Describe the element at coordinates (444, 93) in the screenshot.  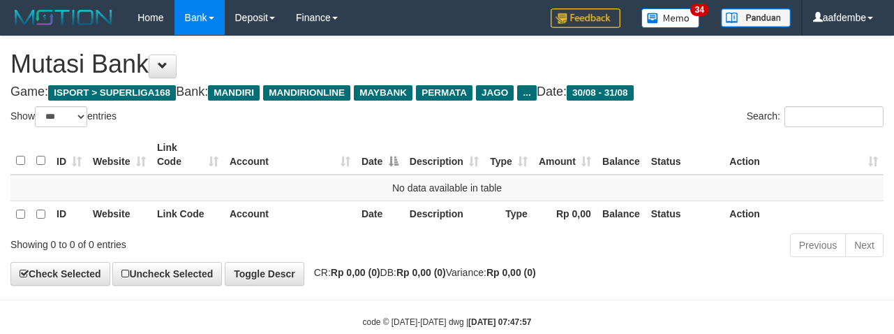
I see `span: PERMATA` at that location.